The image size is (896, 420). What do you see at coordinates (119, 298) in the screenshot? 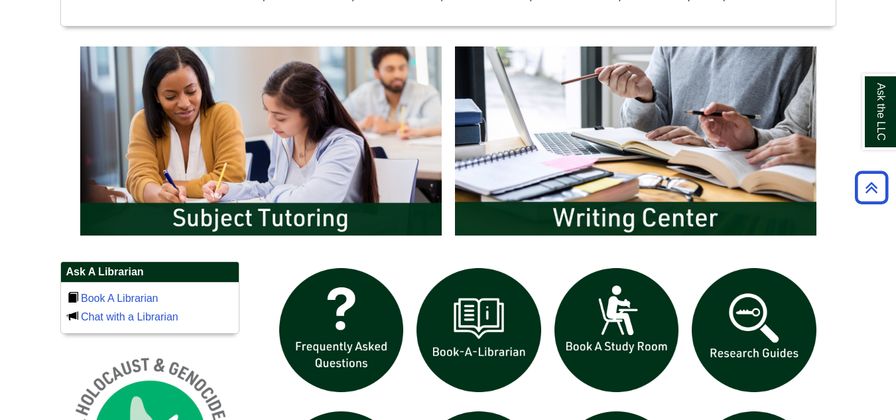
I see `a: Book A Librarian` at bounding box center [119, 298].